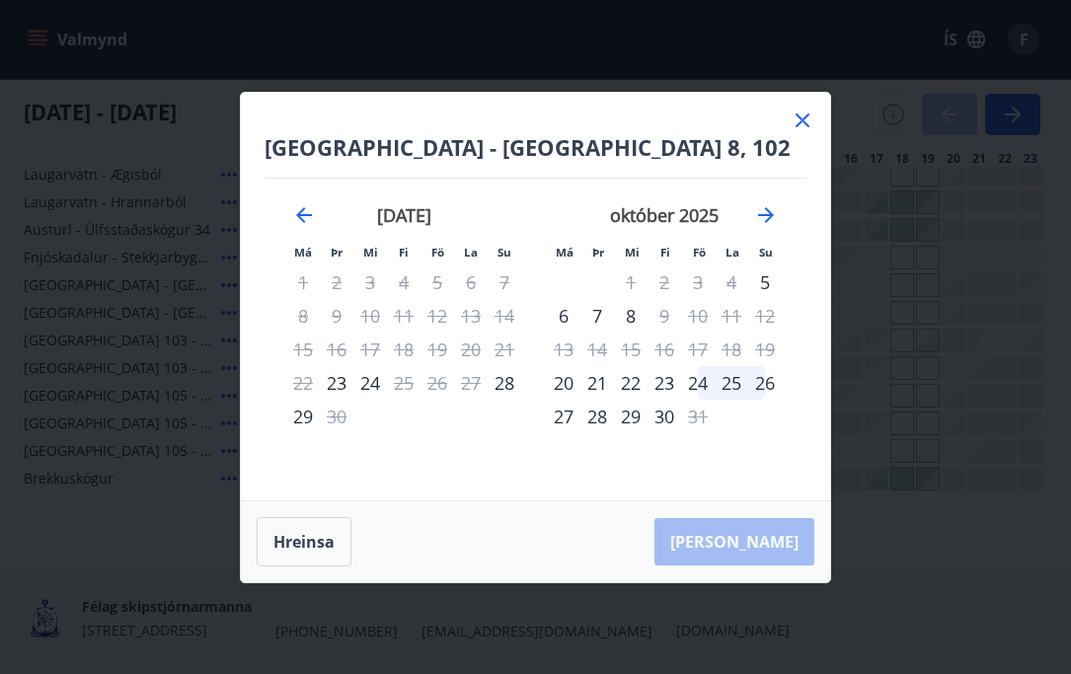 This screenshot has height=674, width=1071. Describe the element at coordinates (765, 349) in the screenshot. I see `td: Not available. sunnudagur, 19. október 2025` at that location.